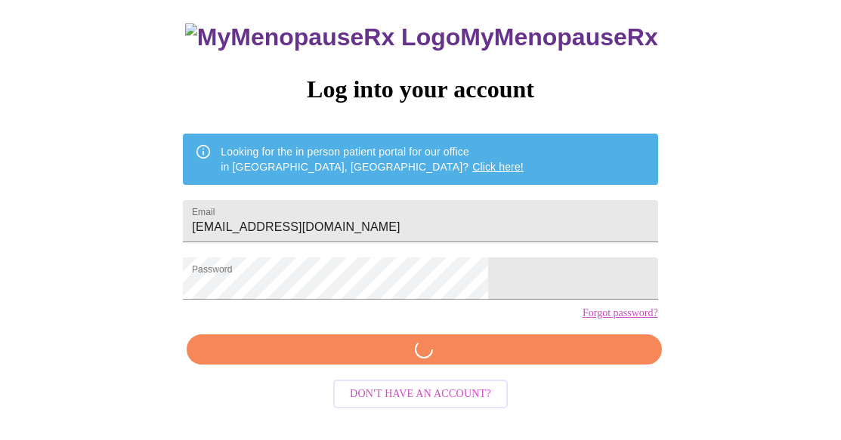  I want to click on a: Don't have an account?, so click(420, 393).